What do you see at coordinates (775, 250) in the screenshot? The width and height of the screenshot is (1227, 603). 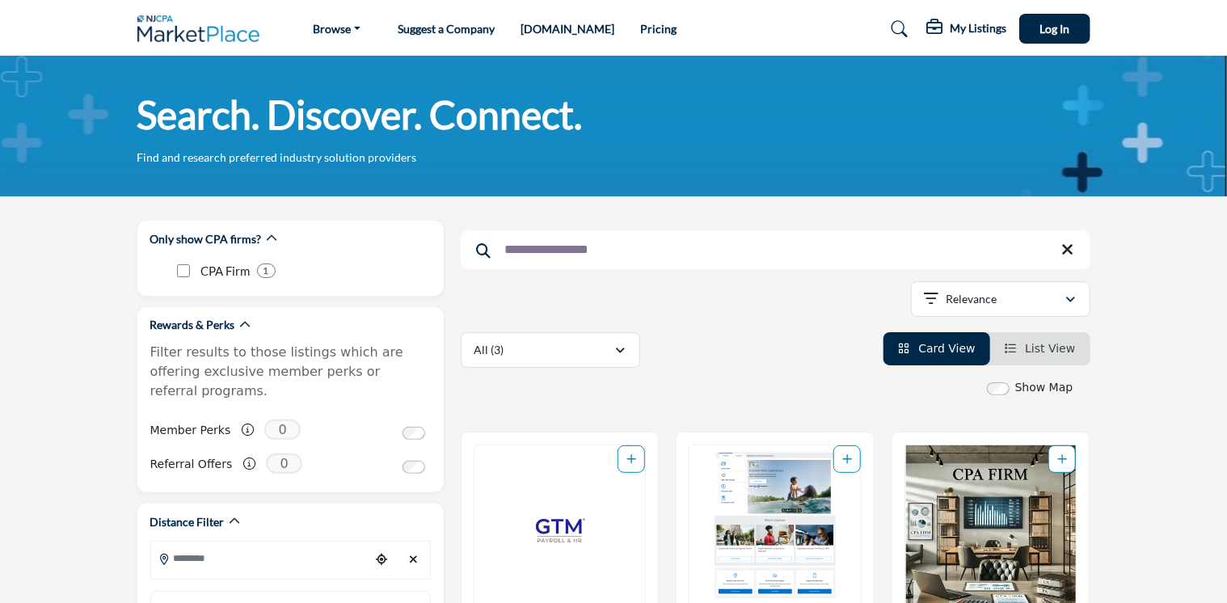 I see `input: Search Keyword` at bounding box center [775, 250].